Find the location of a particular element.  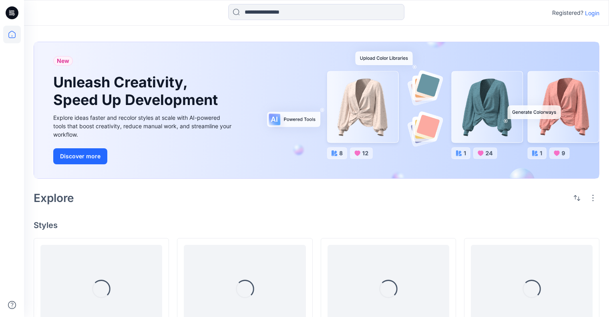

h1: Unleash Creativity, Speed Up Development is located at coordinates (137, 91).